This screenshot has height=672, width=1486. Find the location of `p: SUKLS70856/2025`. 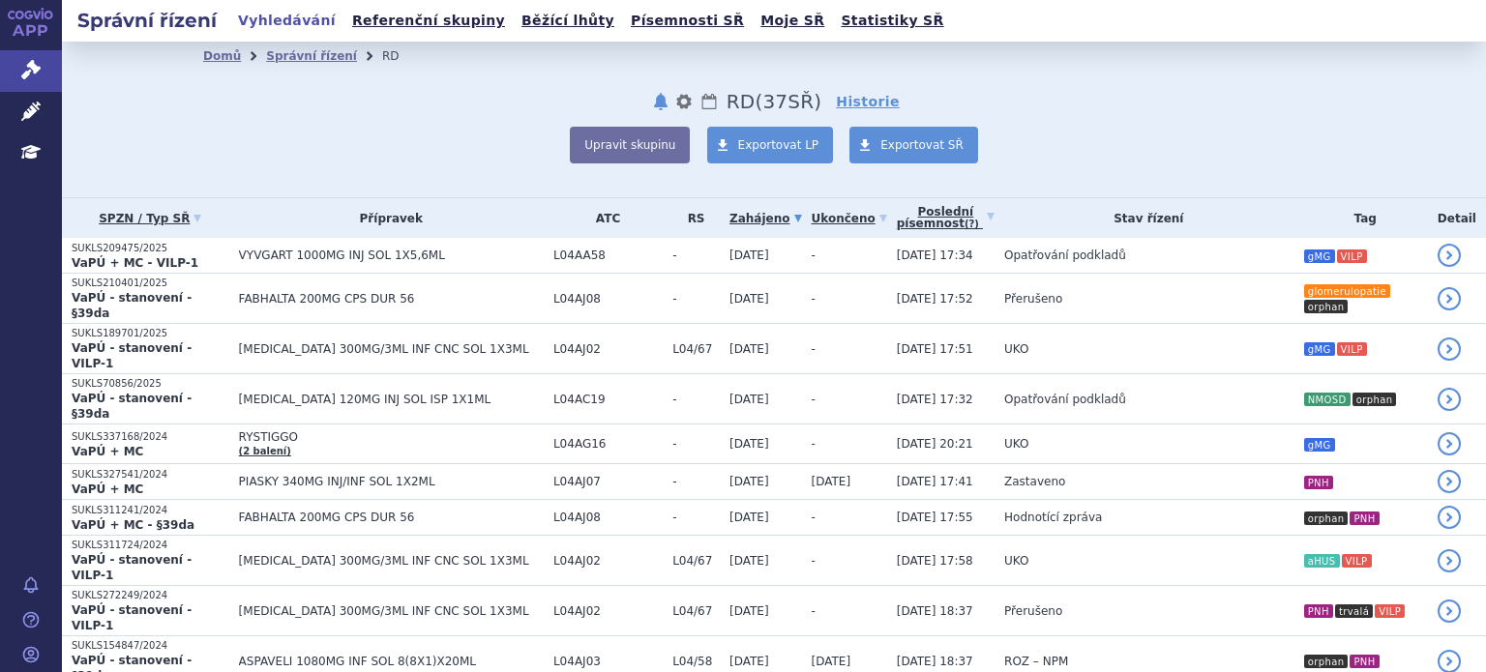

p: SUKLS70856/2025 is located at coordinates (150, 384).